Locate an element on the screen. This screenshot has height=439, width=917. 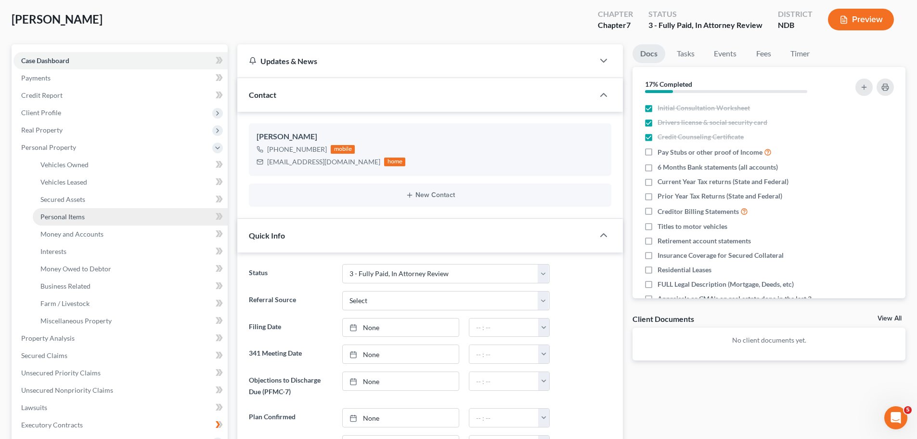
span: Pay Stubs or other proof of Income is located at coordinates (710, 152).